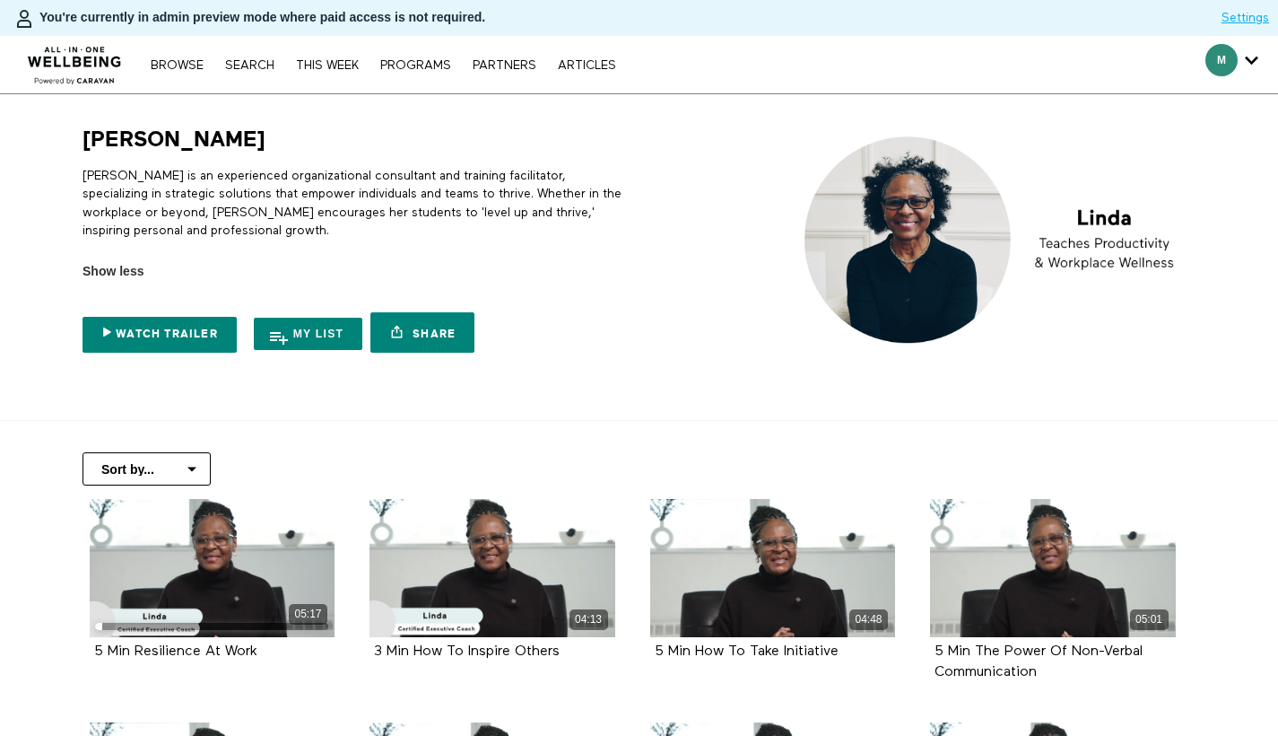  Describe the element at coordinates (1245, 18) in the screenshot. I see `a: Settings` at that location.